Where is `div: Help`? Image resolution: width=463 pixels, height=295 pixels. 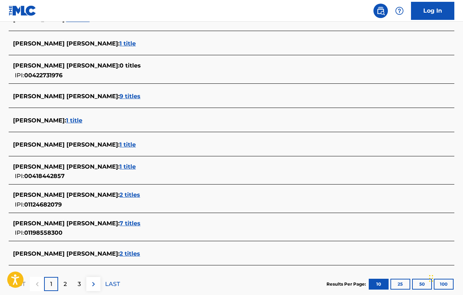
div: Help is located at coordinates (399, 11).